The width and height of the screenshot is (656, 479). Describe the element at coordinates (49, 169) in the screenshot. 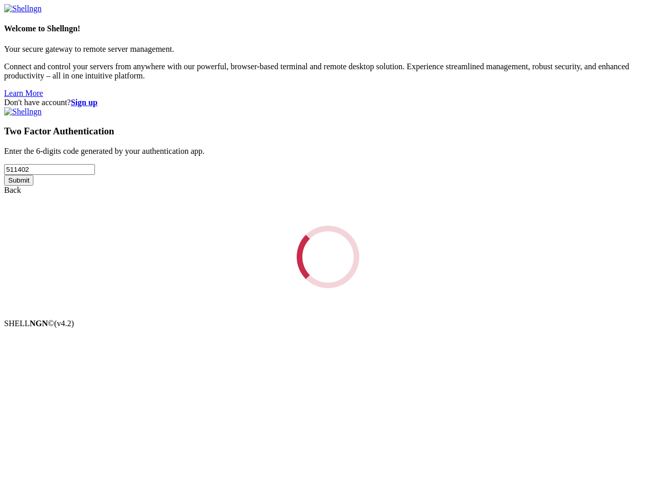

I see `input: Two factor code` at that location.